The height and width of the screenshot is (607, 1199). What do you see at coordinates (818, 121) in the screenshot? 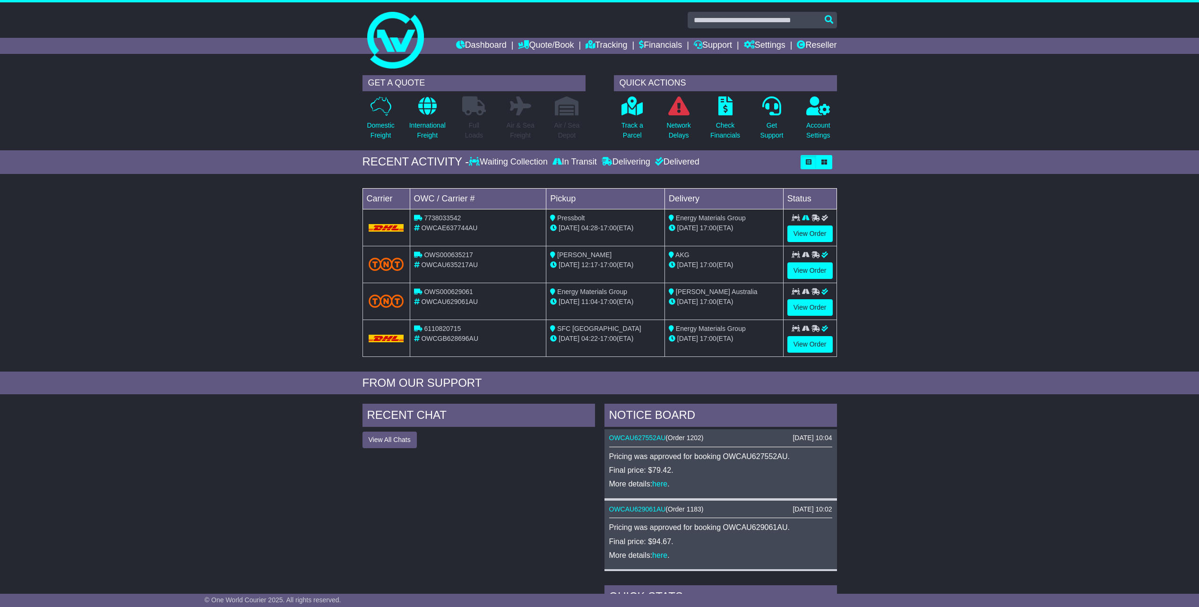
I see `a: AccountSettings` at bounding box center [818, 121].